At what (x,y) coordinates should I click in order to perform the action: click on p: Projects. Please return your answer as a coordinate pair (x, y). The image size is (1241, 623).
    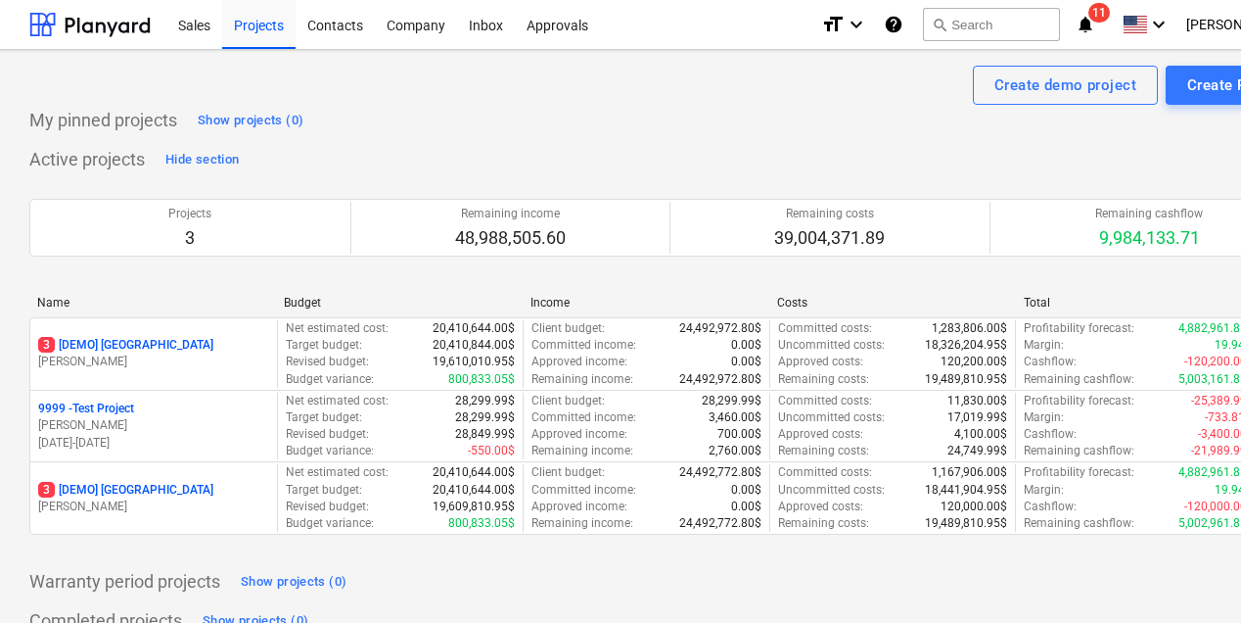
    Looking at the image, I should click on (190, 213).